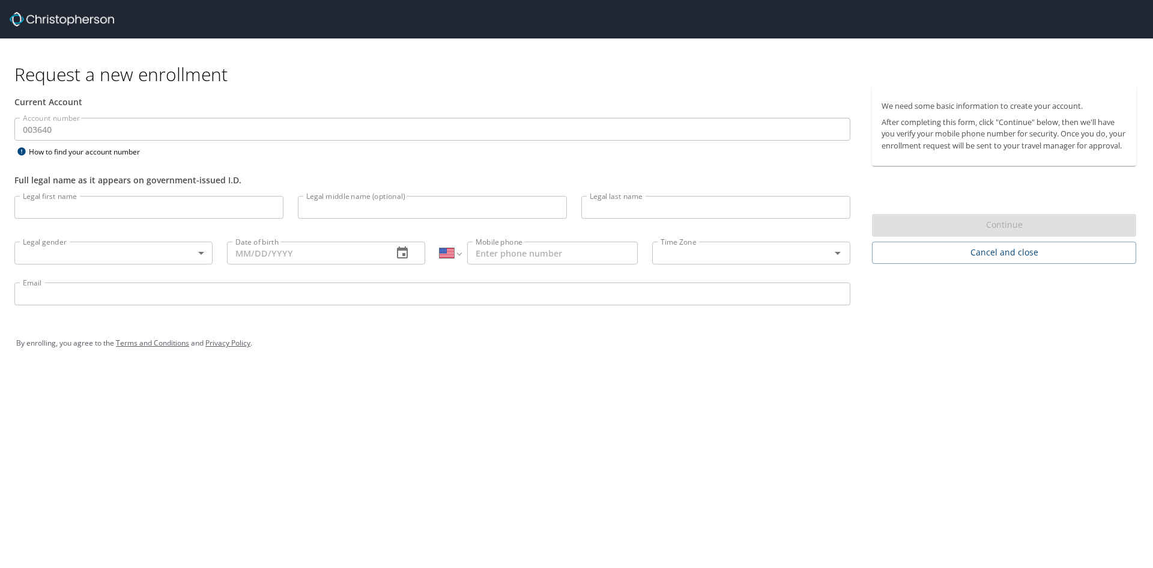  What do you see at coordinates (553, 253) in the screenshot?
I see `input: Enter phone number` at bounding box center [553, 253].